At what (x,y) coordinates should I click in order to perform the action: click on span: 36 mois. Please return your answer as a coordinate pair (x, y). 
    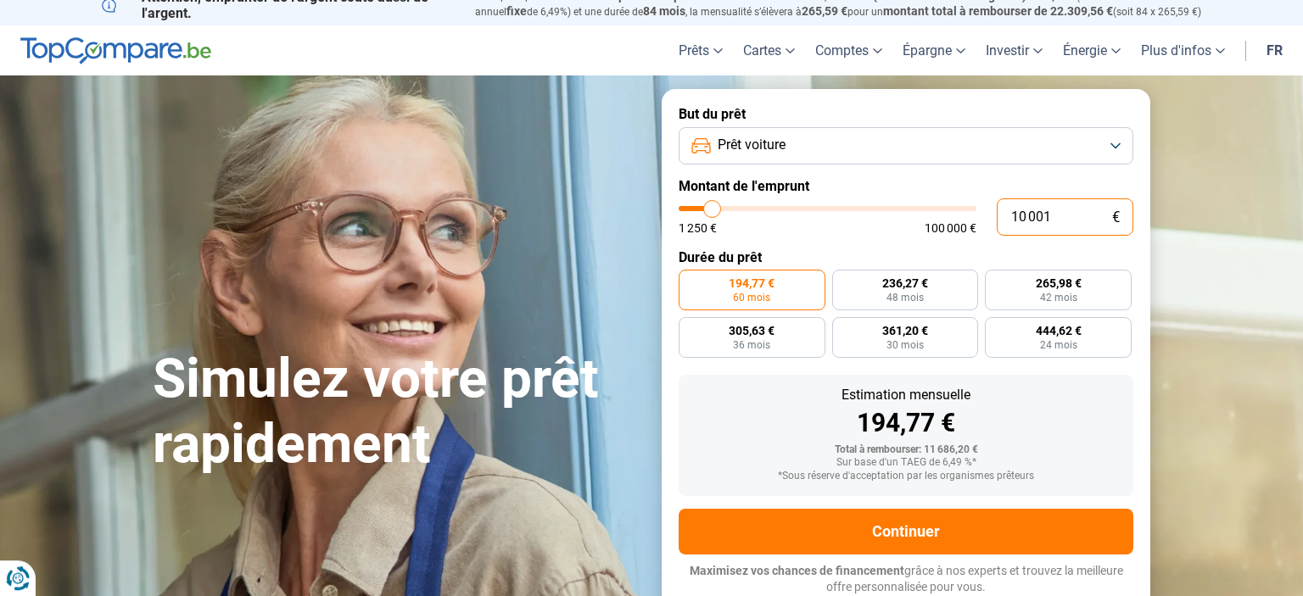
    Looking at the image, I should click on (752, 345).